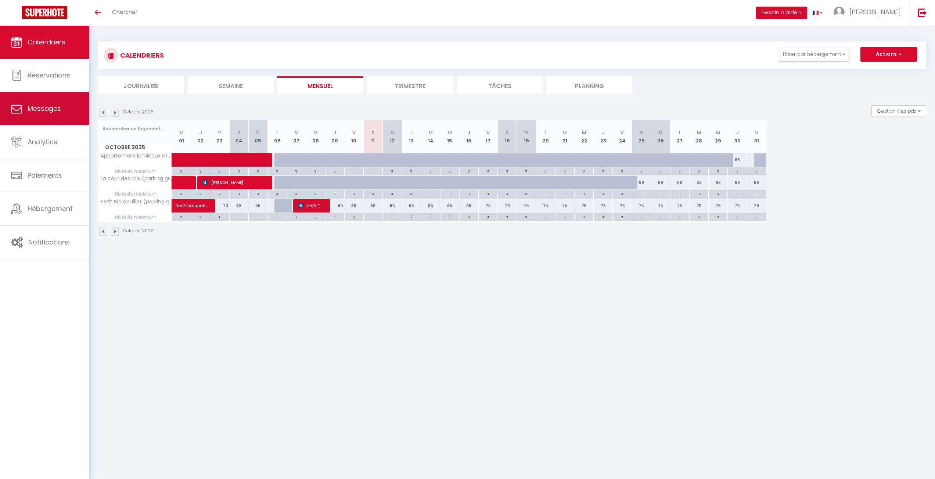 Image resolution: width=935 pixels, height=479 pixels. What do you see at coordinates (589, 85) in the screenshot?
I see `li: Planning` at bounding box center [589, 85].